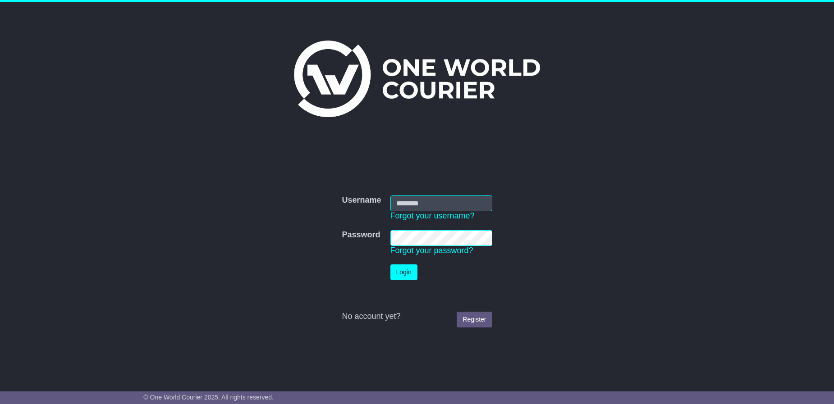 This screenshot has width=834, height=404. Describe the element at coordinates (416, 317) in the screenshot. I see `div: No account yet?` at that location.